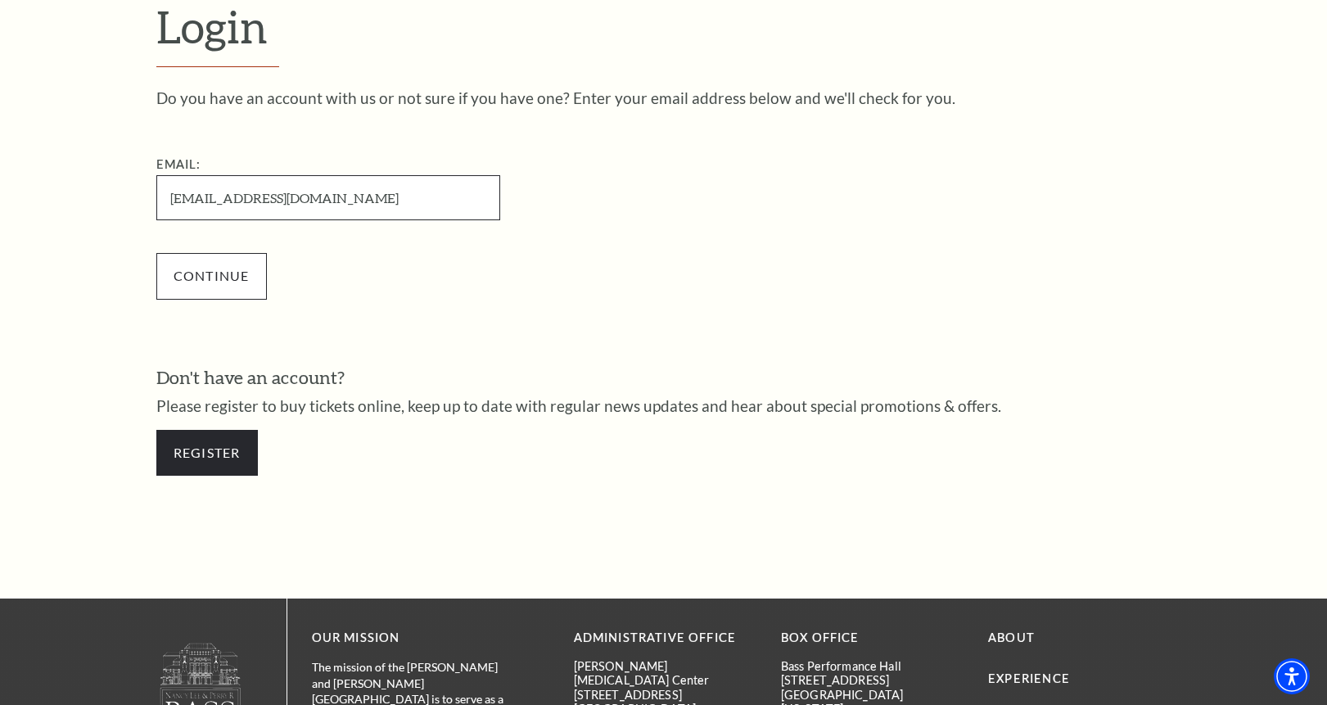 The image size is (1327, 705). Describe the element at coordinates (665, 638) in the screenshot. I see `p: Administrative Office` at that location.